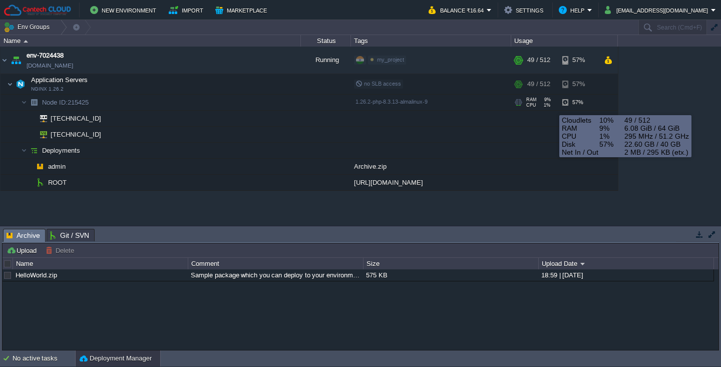  Describe the element at coordinates (592, 152) in the screenshot. I see `span: Net In / Out` at that location.